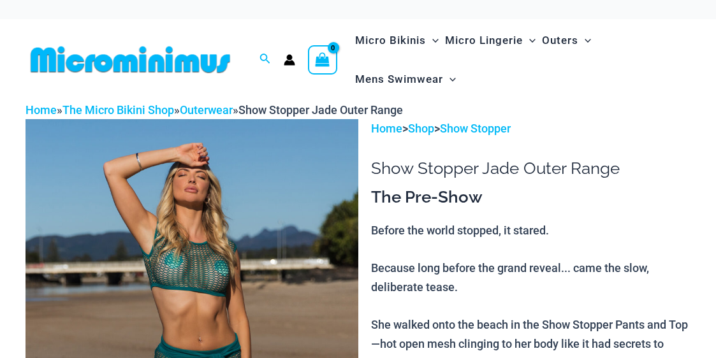 The width and height of the screenshot is (716, 358). I want to click on a: View Shopping Cart, empty, so click(322, 60).